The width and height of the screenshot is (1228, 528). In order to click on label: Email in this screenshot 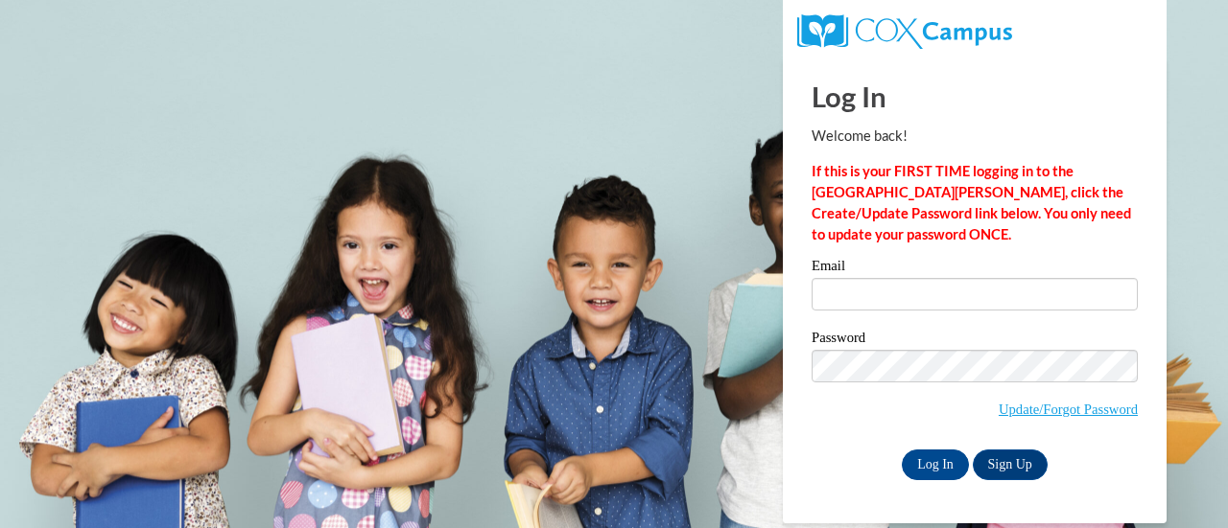, I will do `click(974, 269)`.